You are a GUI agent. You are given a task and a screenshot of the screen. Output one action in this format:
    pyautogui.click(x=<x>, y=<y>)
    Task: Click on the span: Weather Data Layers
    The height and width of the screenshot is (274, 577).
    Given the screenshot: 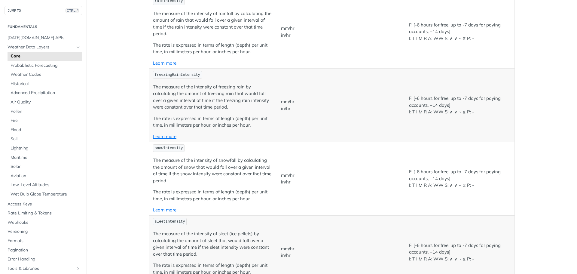 What is the action you would take?
    pyautogui.click(x=41, y=47)
    